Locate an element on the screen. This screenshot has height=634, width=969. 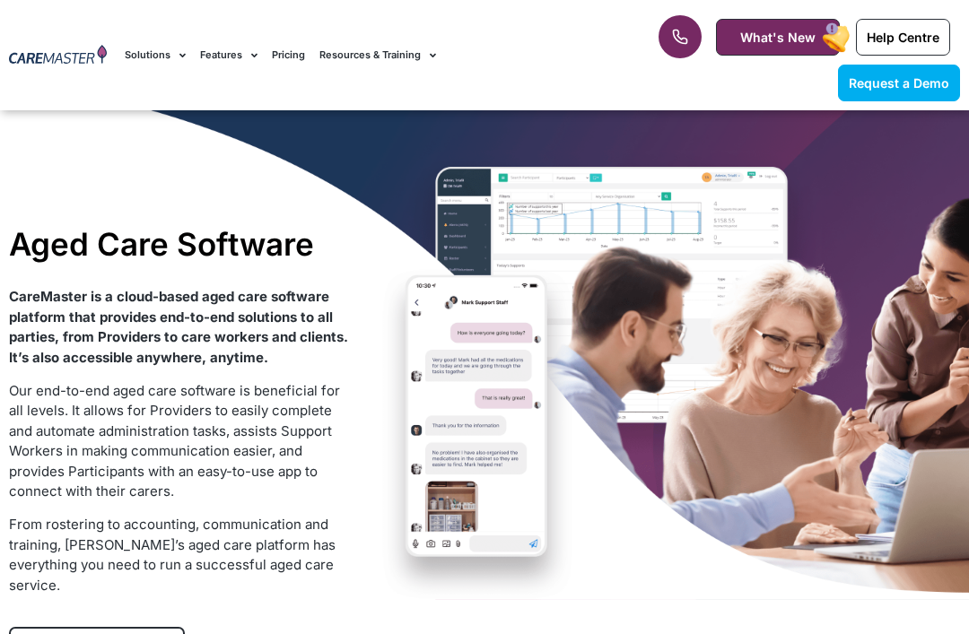
span: What's New is located at coordinates (778, 37).